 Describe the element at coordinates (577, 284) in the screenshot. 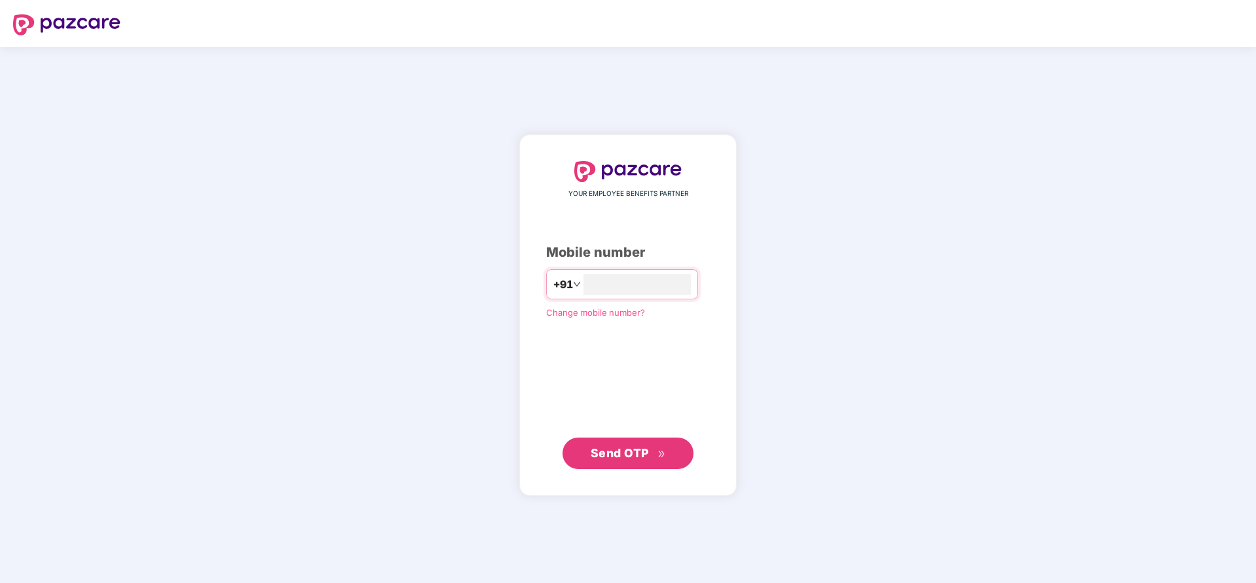

I see `span: down` at that location.